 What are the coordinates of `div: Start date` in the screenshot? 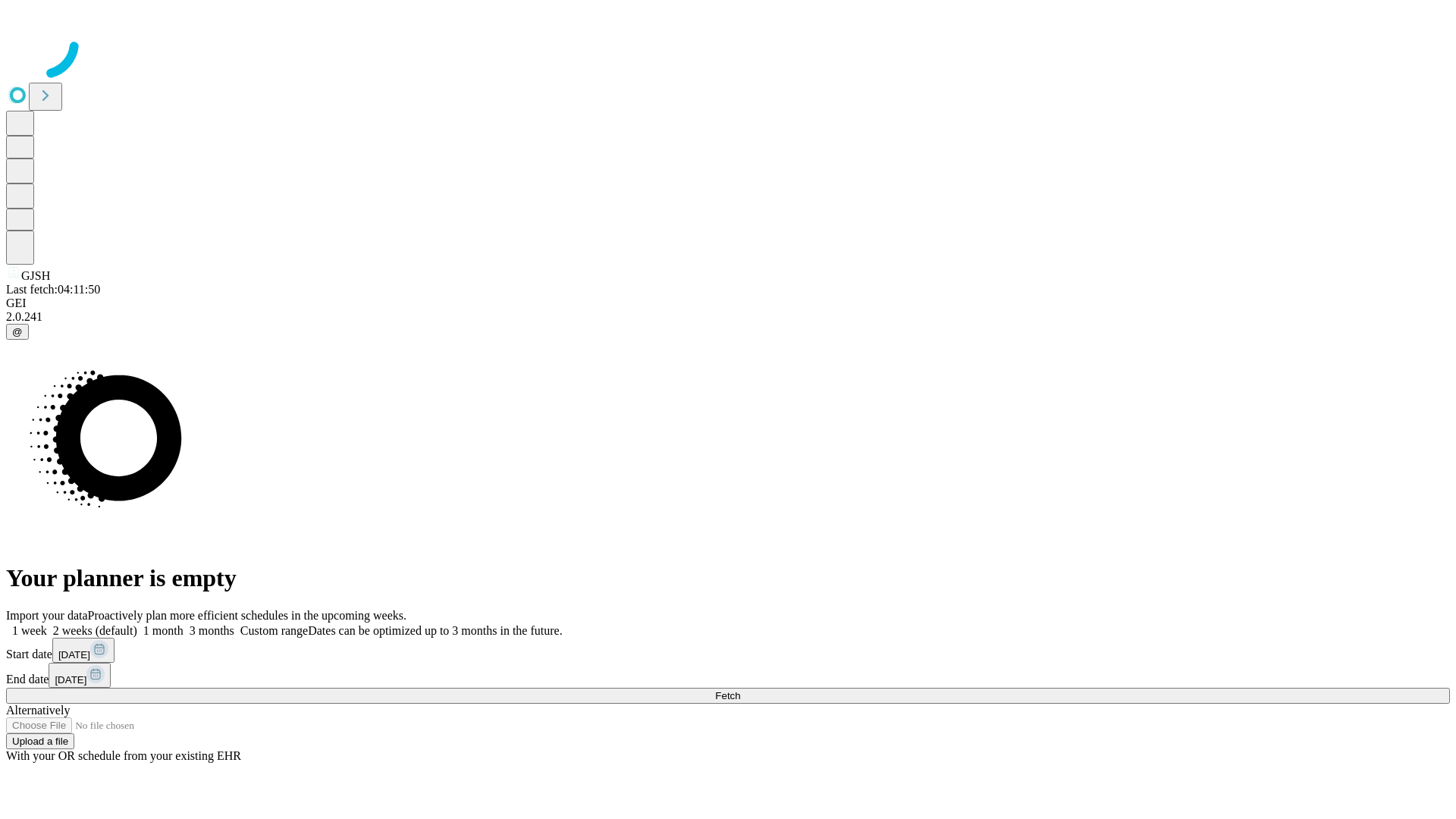 It's located at (728, 650).